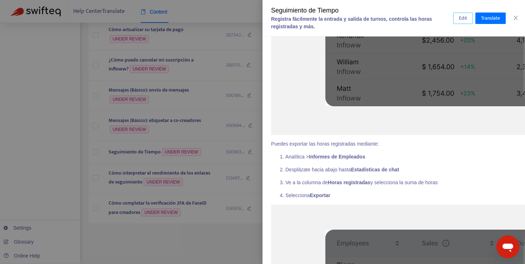 Image resolution: width=525 pixels, height=264 pixels. Describe the element at coordinates (490, 18) in the screenshot. I see `span: Translate` at that location.